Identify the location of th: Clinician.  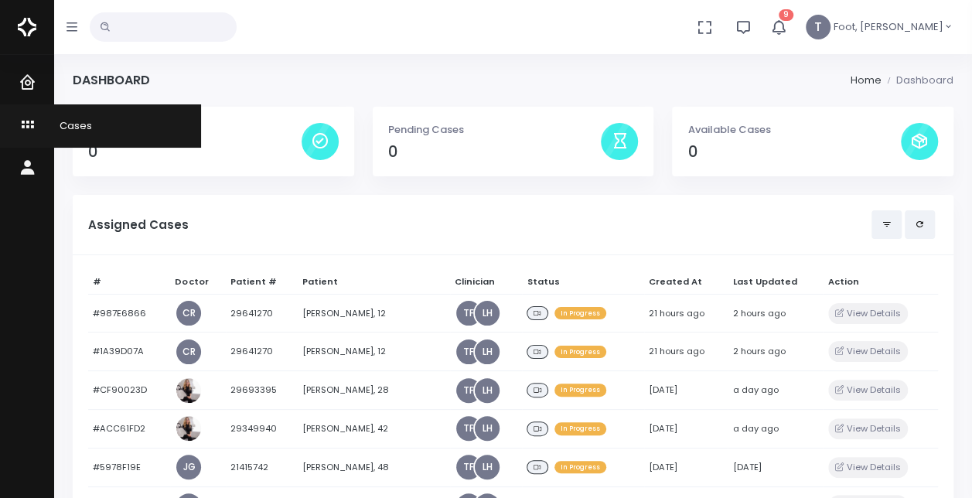
(486, 282).